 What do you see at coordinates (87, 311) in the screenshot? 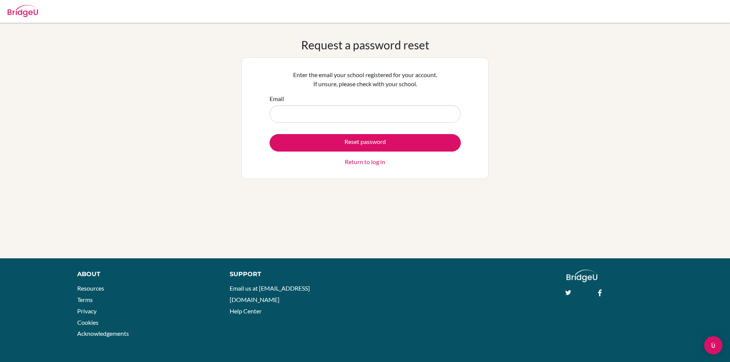
I see `a: Privacy` at bounding box center [87, 311].